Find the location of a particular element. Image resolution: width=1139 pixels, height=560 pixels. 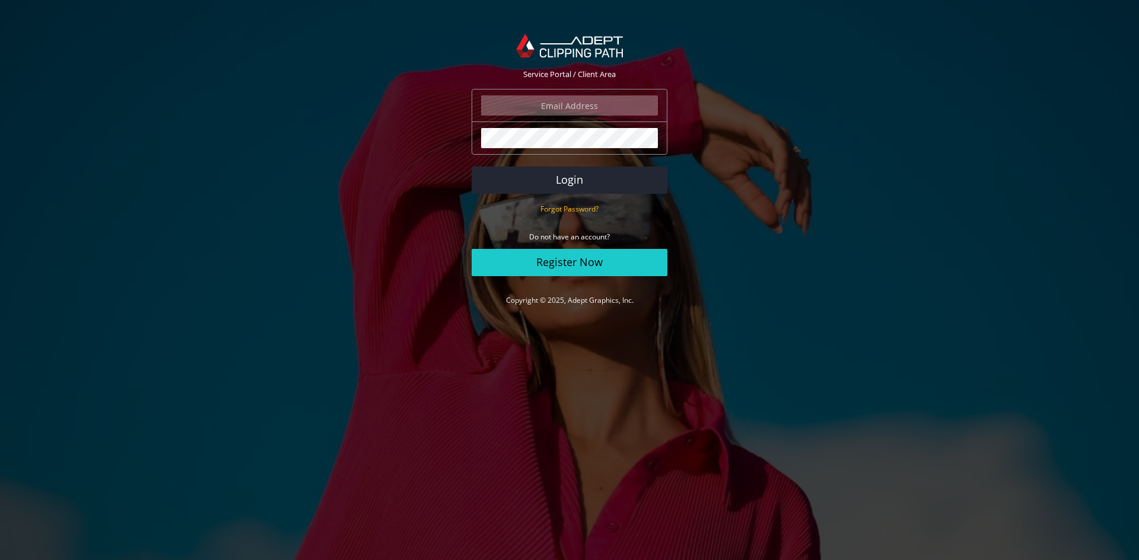

small: Forgot Password? is located at coordinates (569, 209).